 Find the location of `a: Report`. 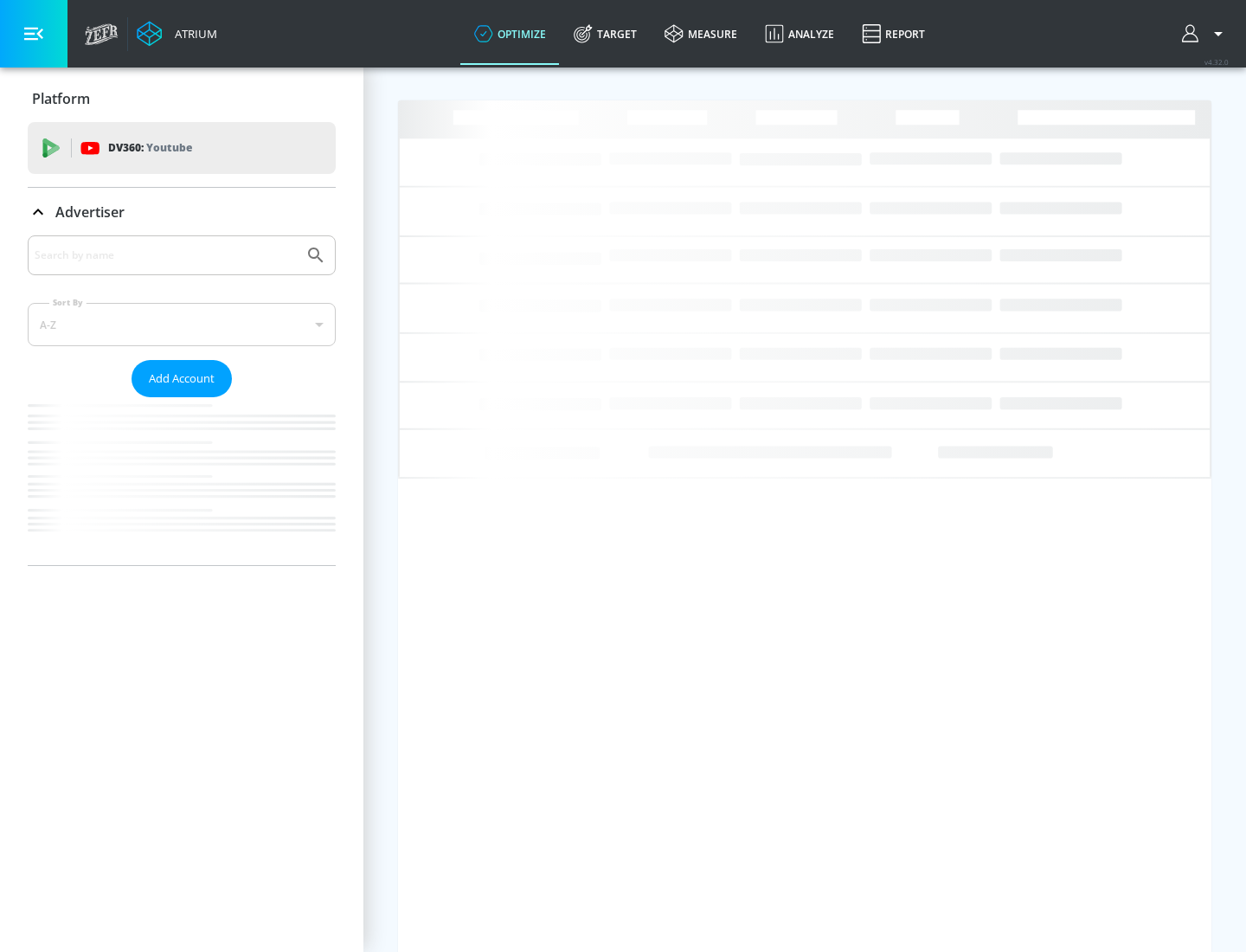

a: Report is located at coordinates (894, 34).